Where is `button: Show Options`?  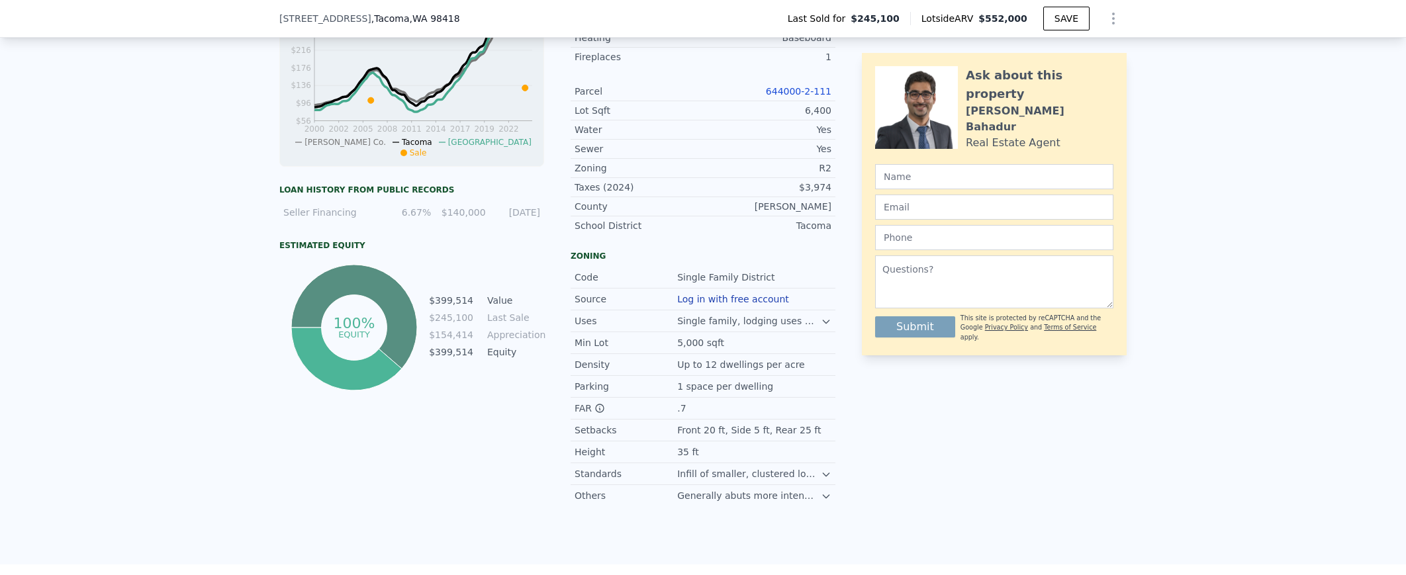
button: Show Options is located at coordinates (1113, 19).